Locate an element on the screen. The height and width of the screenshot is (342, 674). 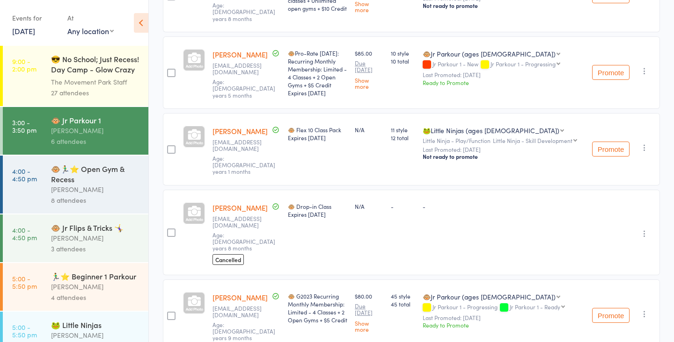
a: 9:00 -2:00 pm😎 No School; Just Recess! Day Camp - Glow Crazy S...The Movement Park Staff27 attendees is located at coordinates (75, 76).